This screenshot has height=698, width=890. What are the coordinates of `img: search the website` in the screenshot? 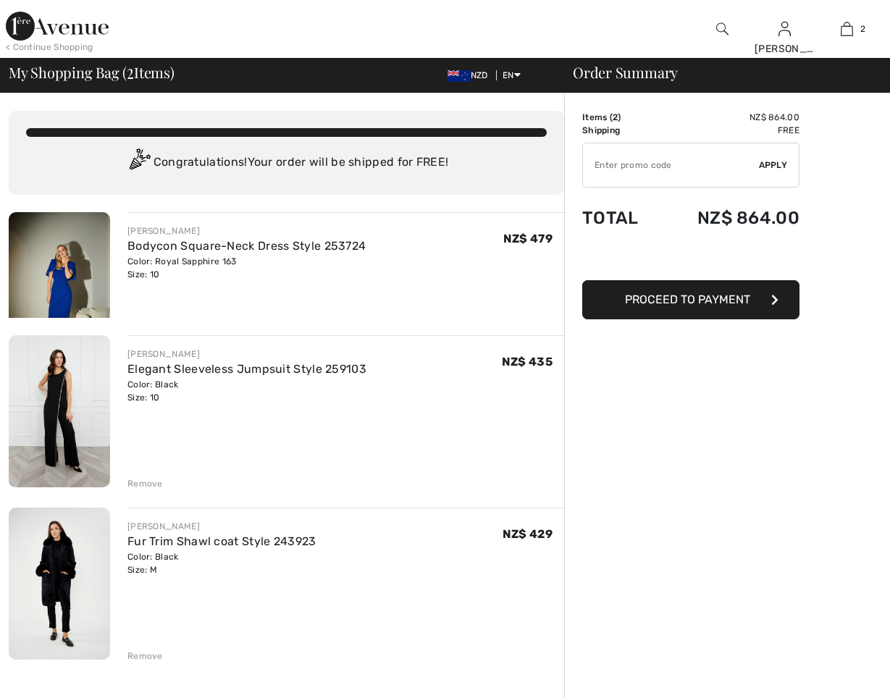 It's located at (722, 29).